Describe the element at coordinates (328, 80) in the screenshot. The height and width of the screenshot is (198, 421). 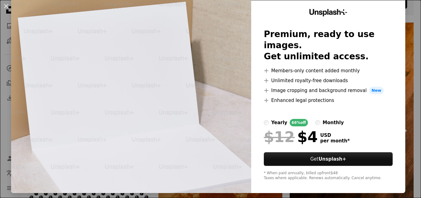
I see `li: Unlimited royalty-free downloads` at that location.